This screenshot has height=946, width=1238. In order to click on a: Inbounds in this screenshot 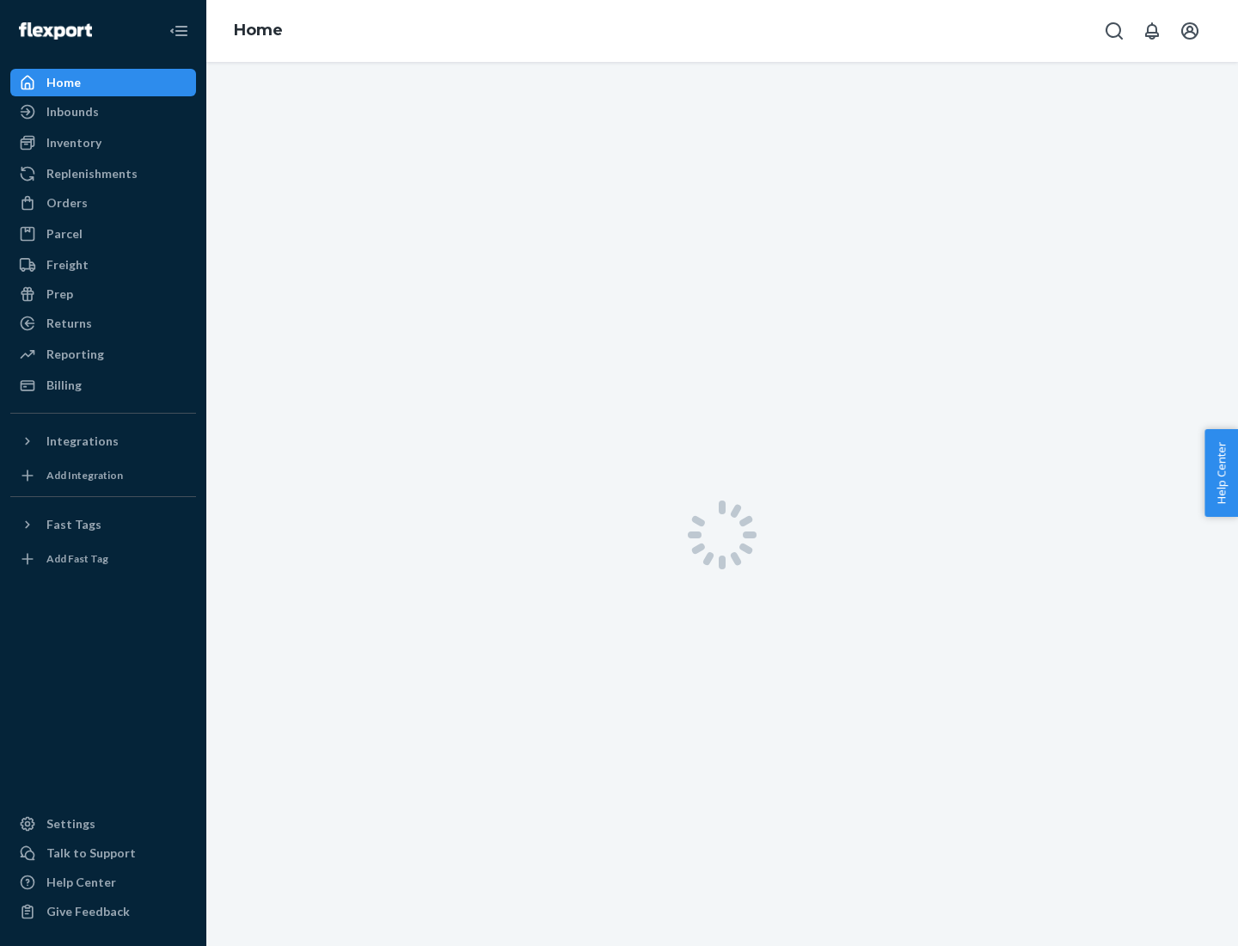, I will do `click(103, 112)`.